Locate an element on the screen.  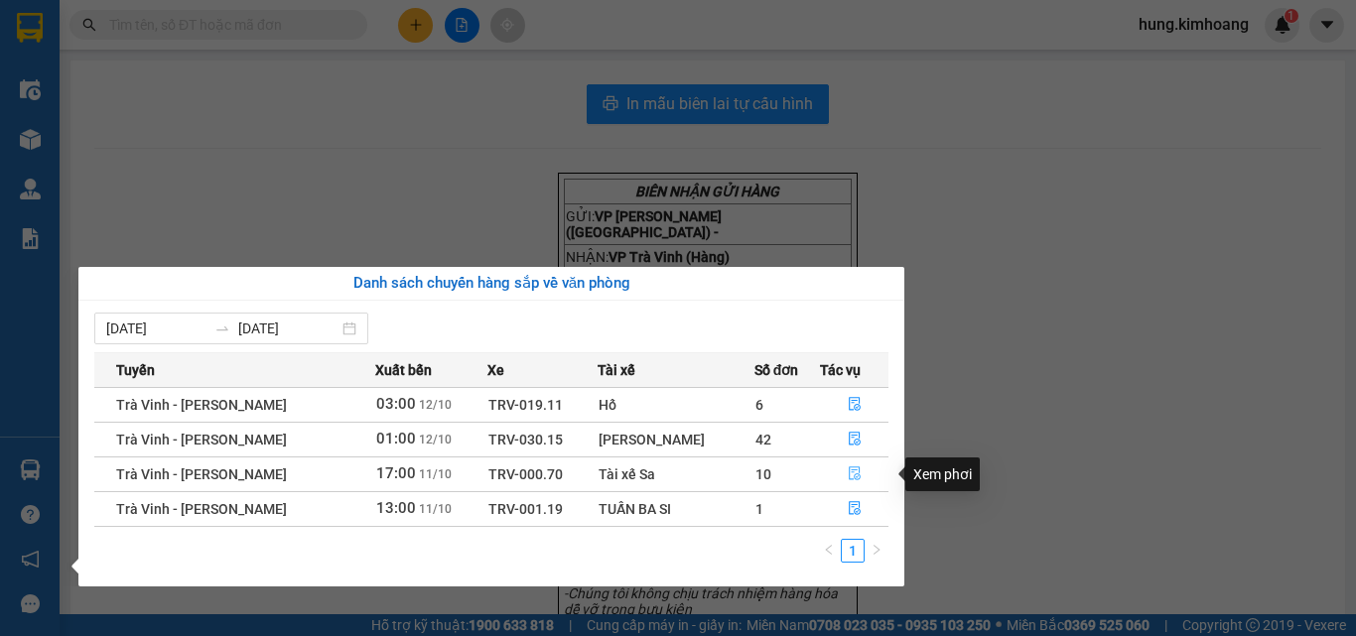
li: Next Page is located at coordinates (876, 551).